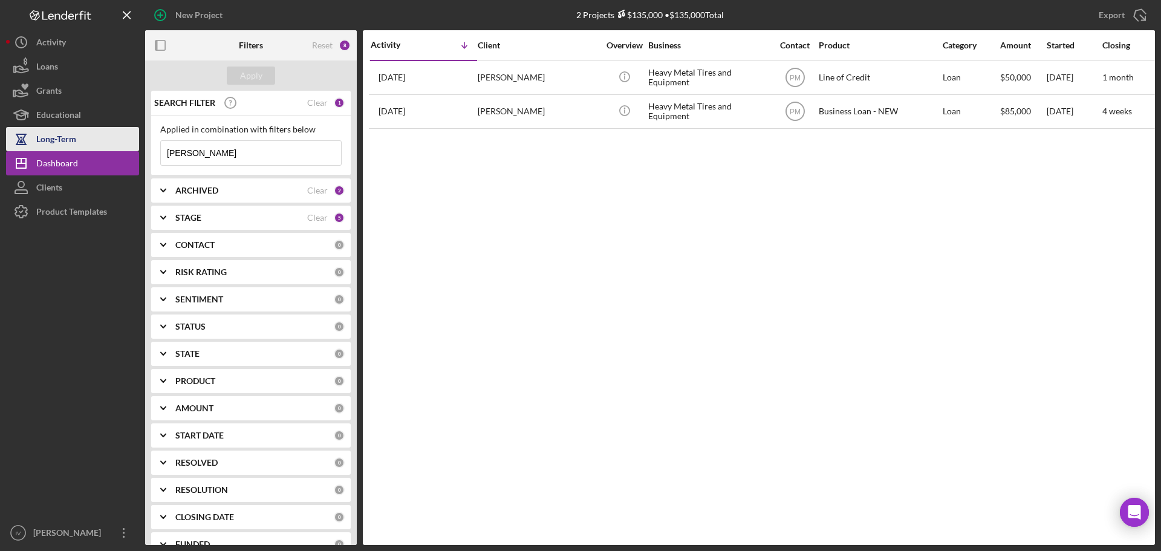 The image size is (1161, 551). I want to click on div: Category, so click(970, 45).